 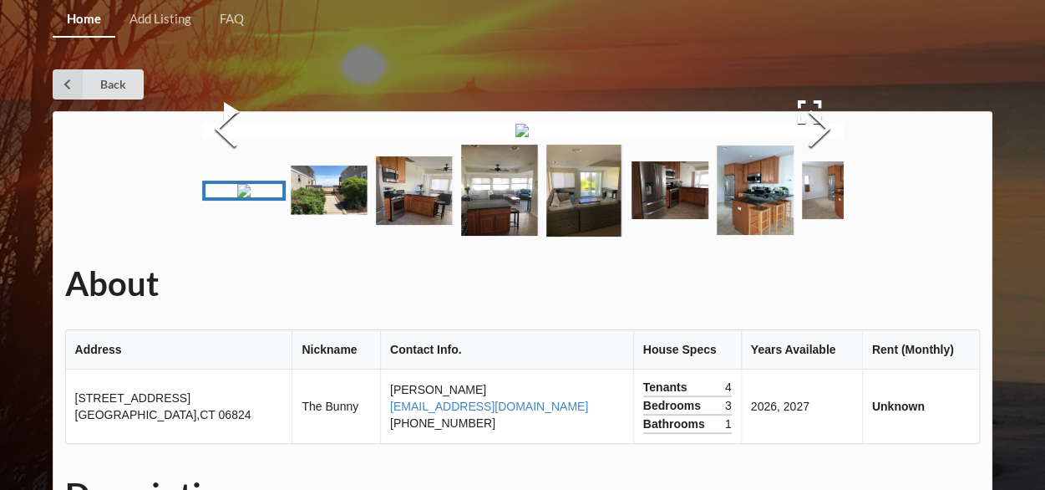 What do you see at coordinates (810, 112) in the screenshot?
I see `button: Open Fullscreen` at bounding box center [810, 112].